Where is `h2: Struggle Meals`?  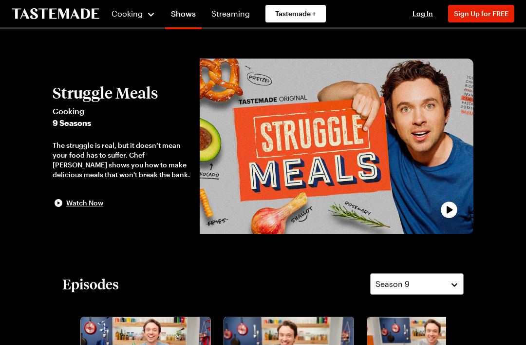 h2: Struggle Meals is located at coordinates (121, 93).